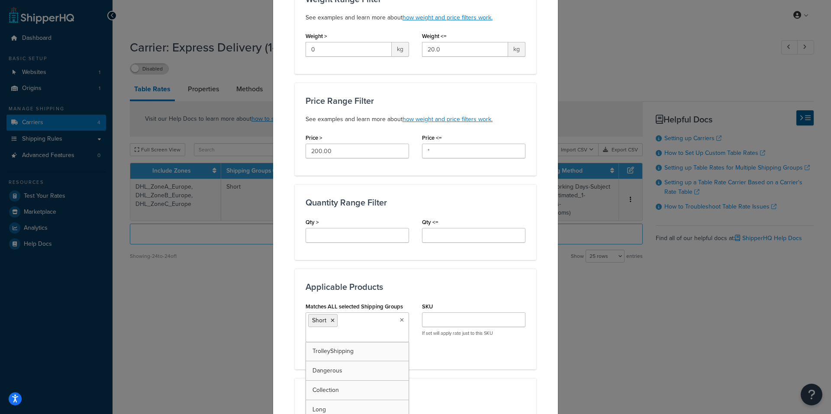 The height and width of the screenshot is (414, 831). I want to click on h3: Price Range Filter, so click(415, 101).